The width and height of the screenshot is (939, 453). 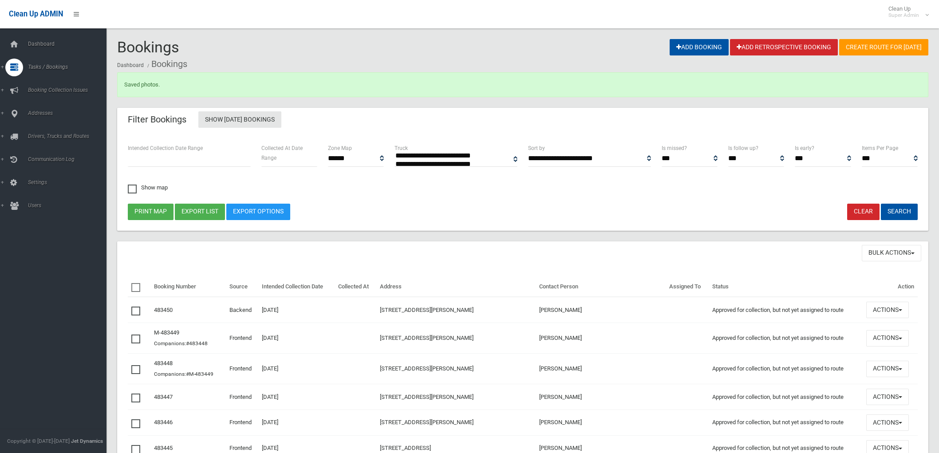 I want to click on span: Communication Log, so click(x=70, y=159).